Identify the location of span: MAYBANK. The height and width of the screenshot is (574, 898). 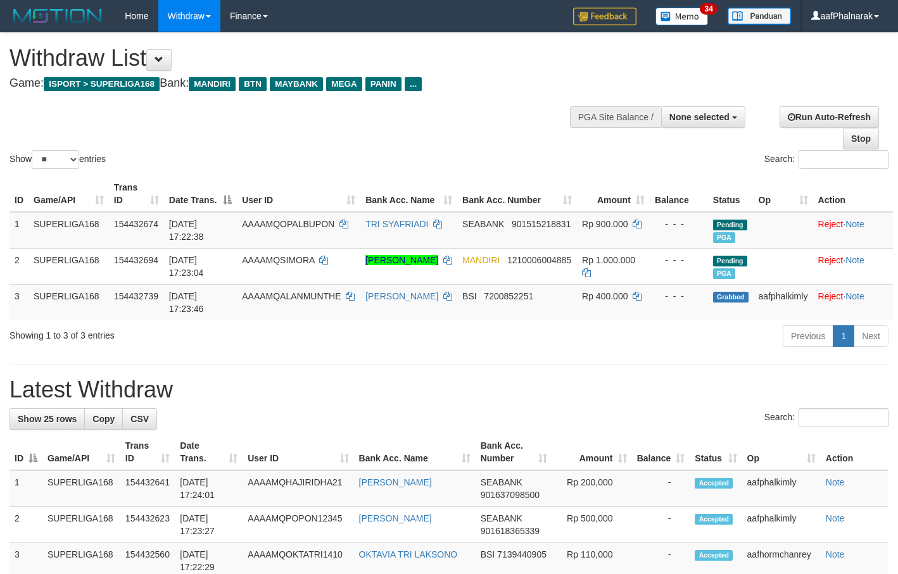
(296, 84).